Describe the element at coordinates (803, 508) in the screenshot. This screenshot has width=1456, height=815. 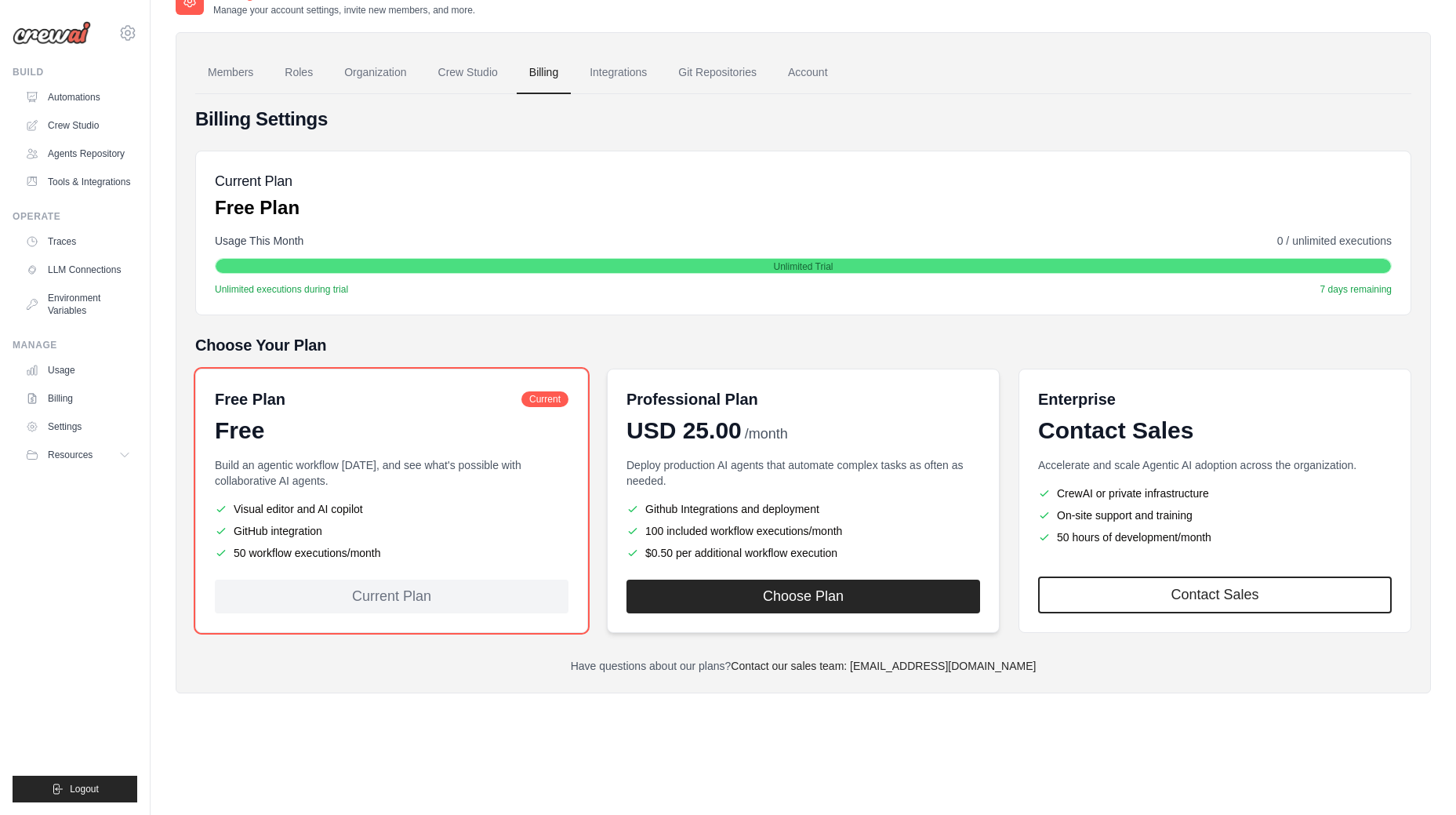
I see `li: Github Integrations and deployment` at that location.